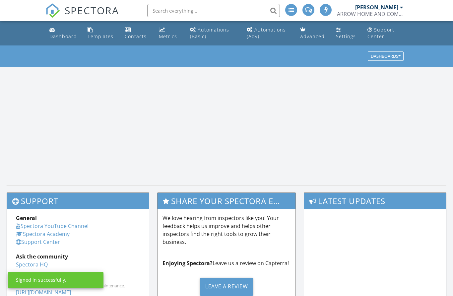 The image size is (453, 296). What do you see at coordinates (41, 280) in the screenshot?
I see `div: Signed in successfully.` at bounding box center [41, 280].